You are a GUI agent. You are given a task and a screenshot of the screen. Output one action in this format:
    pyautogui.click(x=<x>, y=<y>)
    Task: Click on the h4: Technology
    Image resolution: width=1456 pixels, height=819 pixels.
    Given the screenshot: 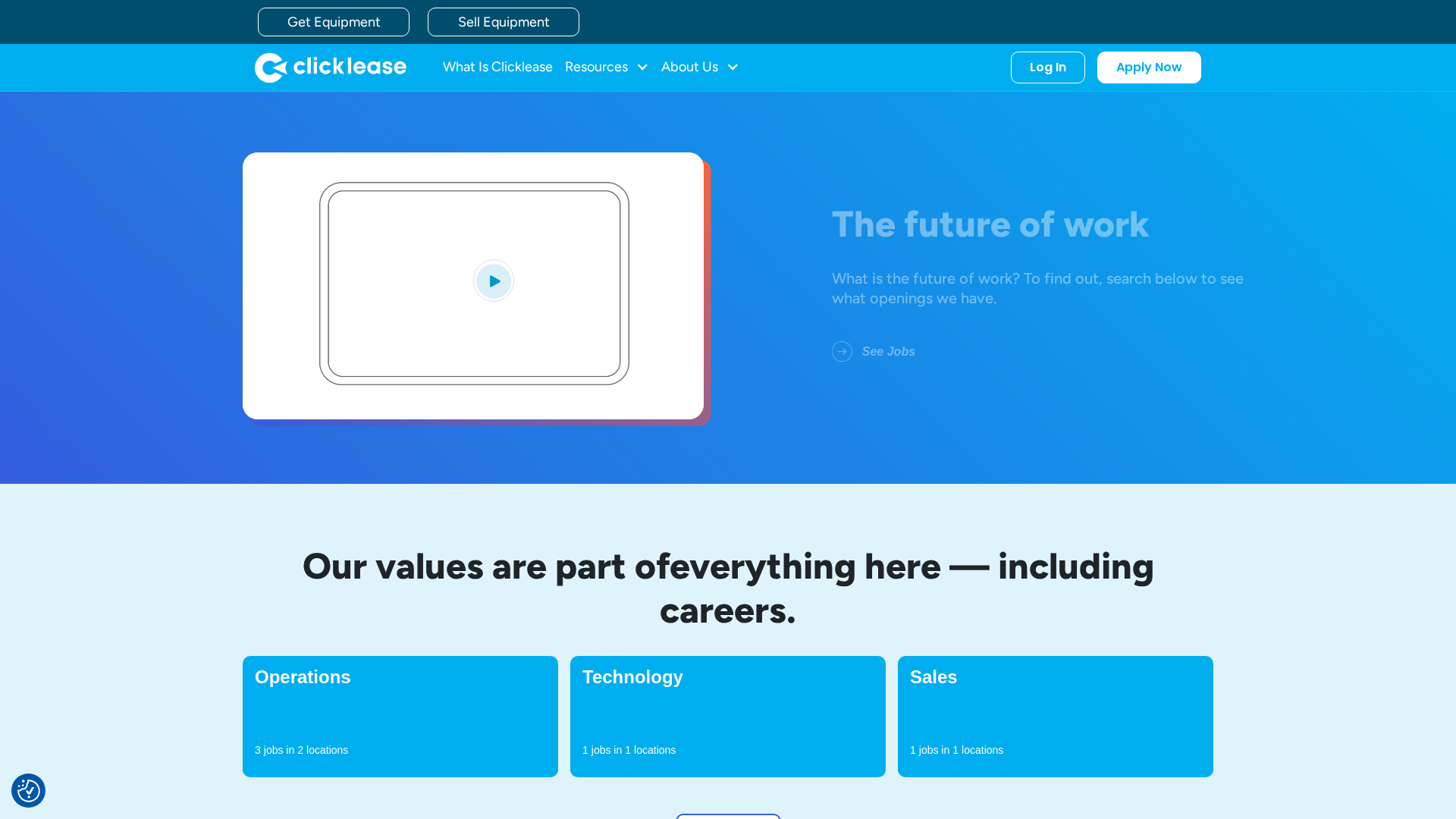 What is the action you would take?
    pyautogui.click(x=728, y=678)
    